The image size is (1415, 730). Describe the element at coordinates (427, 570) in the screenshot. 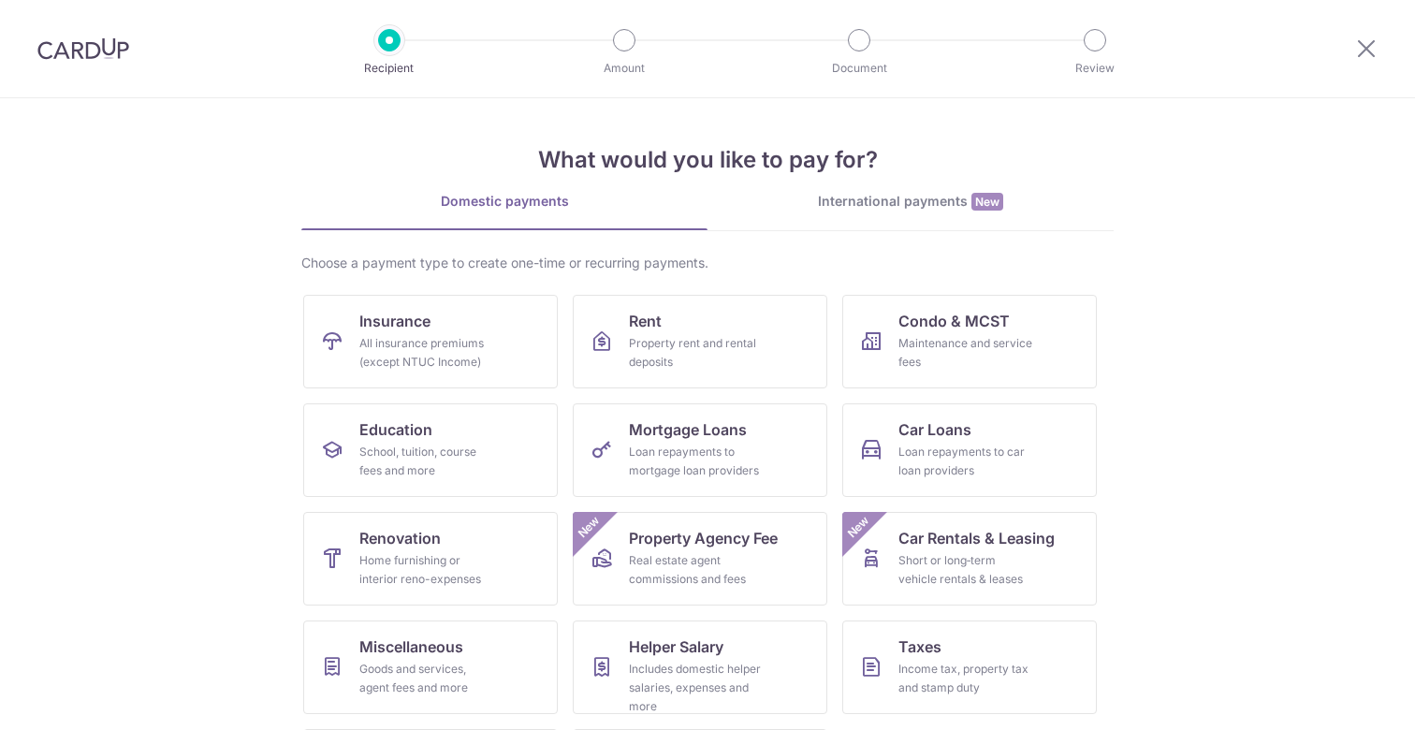

I see `div: Home furnishing or interior reno-expenses` at that location.